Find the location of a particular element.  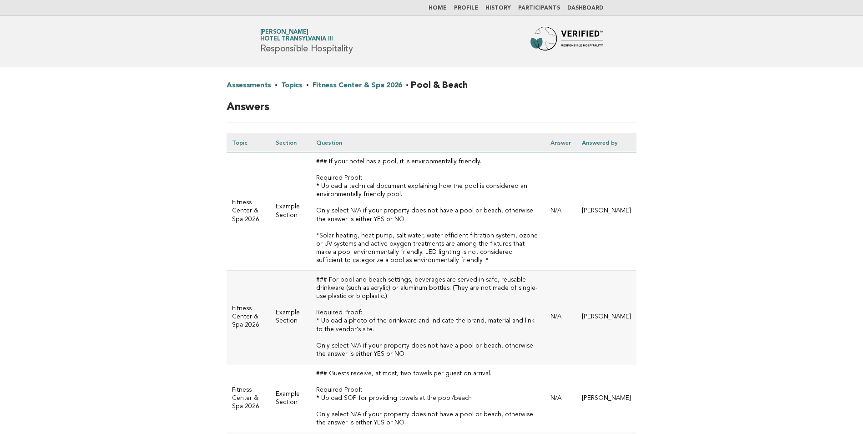

h1: Responsible Hospitality is located at coordinates (307, 41).